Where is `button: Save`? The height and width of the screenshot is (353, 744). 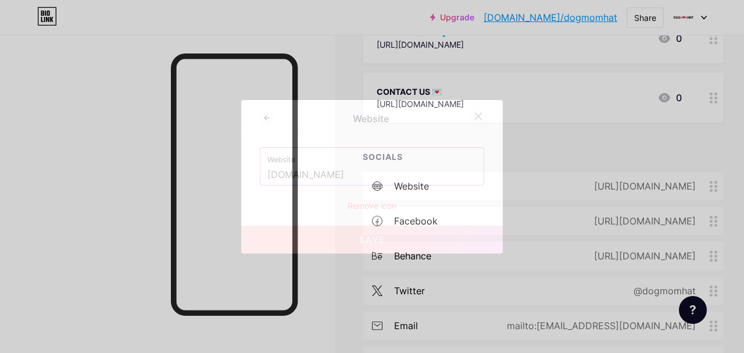 button: Save is located at coordinates (372, 239).